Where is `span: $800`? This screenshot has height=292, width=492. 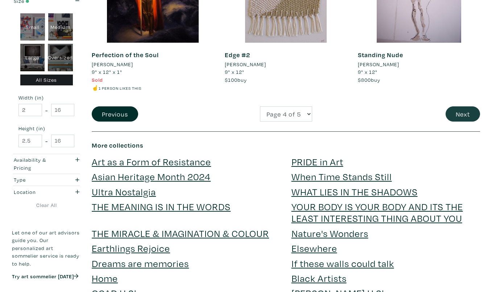
span: $800 is located at coordinates (364, 80).